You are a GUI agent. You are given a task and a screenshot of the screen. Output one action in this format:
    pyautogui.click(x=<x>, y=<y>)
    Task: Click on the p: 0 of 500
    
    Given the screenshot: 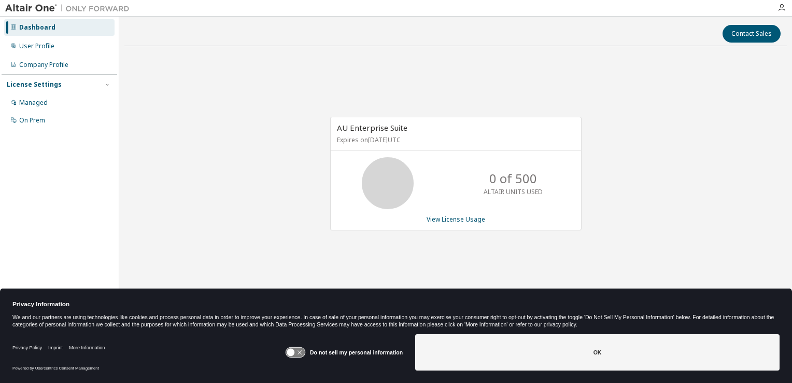 What is the action you would take?
    pyautogui.click(x=513, y=178)
    